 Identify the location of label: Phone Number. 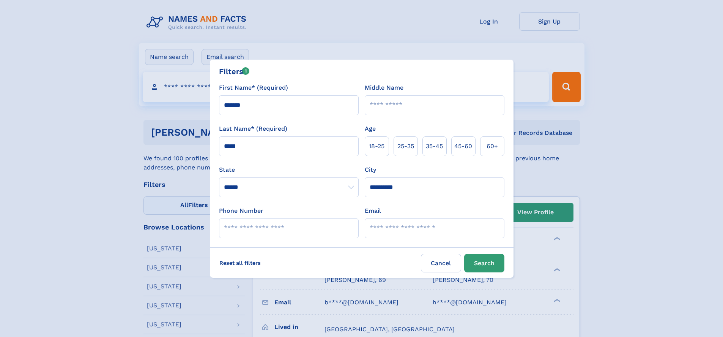
(241, 211).